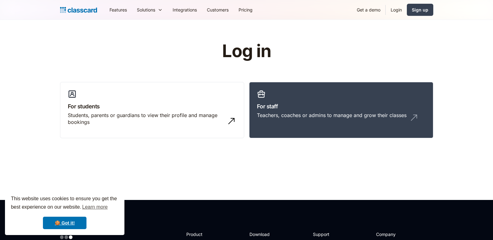 This screenshot has width=493, height=240. What do you see at coordinates (146, 119) in the screenshot?
I see `div: Students, parents or guardians to view their profile and manage bookings` at bounding box center [146, 119].